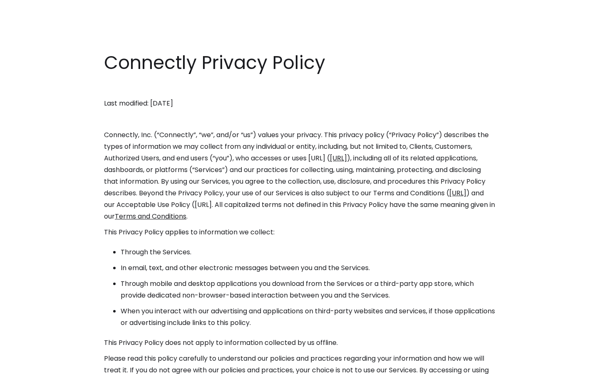  I want to click on li: Through the Services., so click(308, 253).